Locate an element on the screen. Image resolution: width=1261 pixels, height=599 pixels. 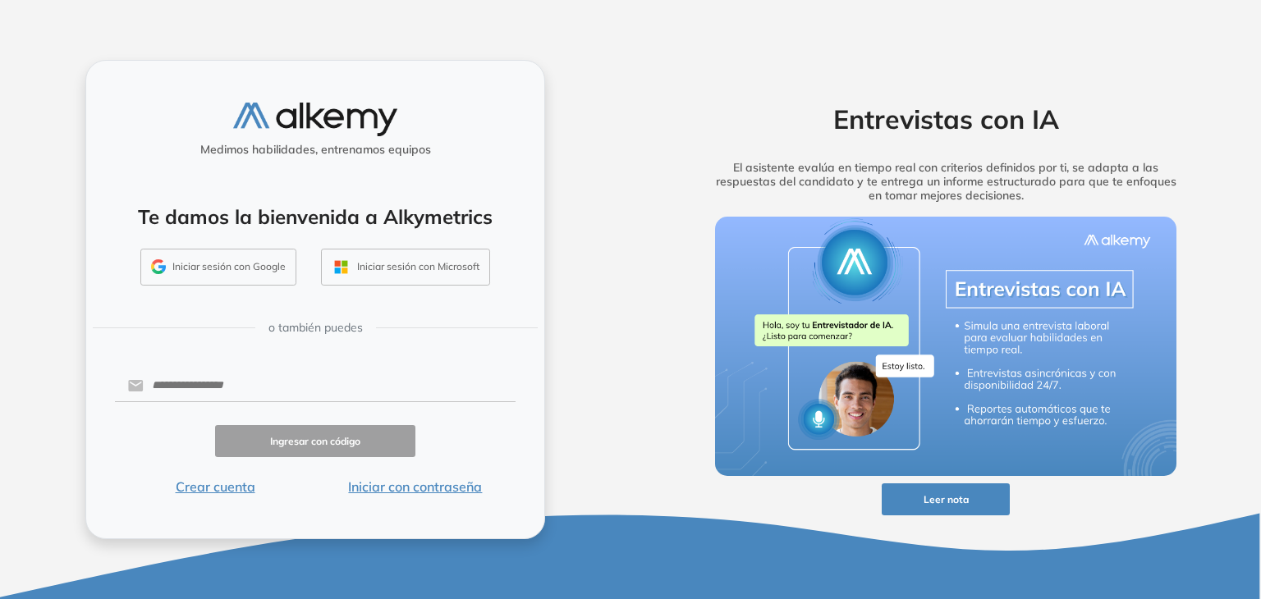
h4: Te damos la bienvenida a Alkymetrics is located at coordinates (315, 217).